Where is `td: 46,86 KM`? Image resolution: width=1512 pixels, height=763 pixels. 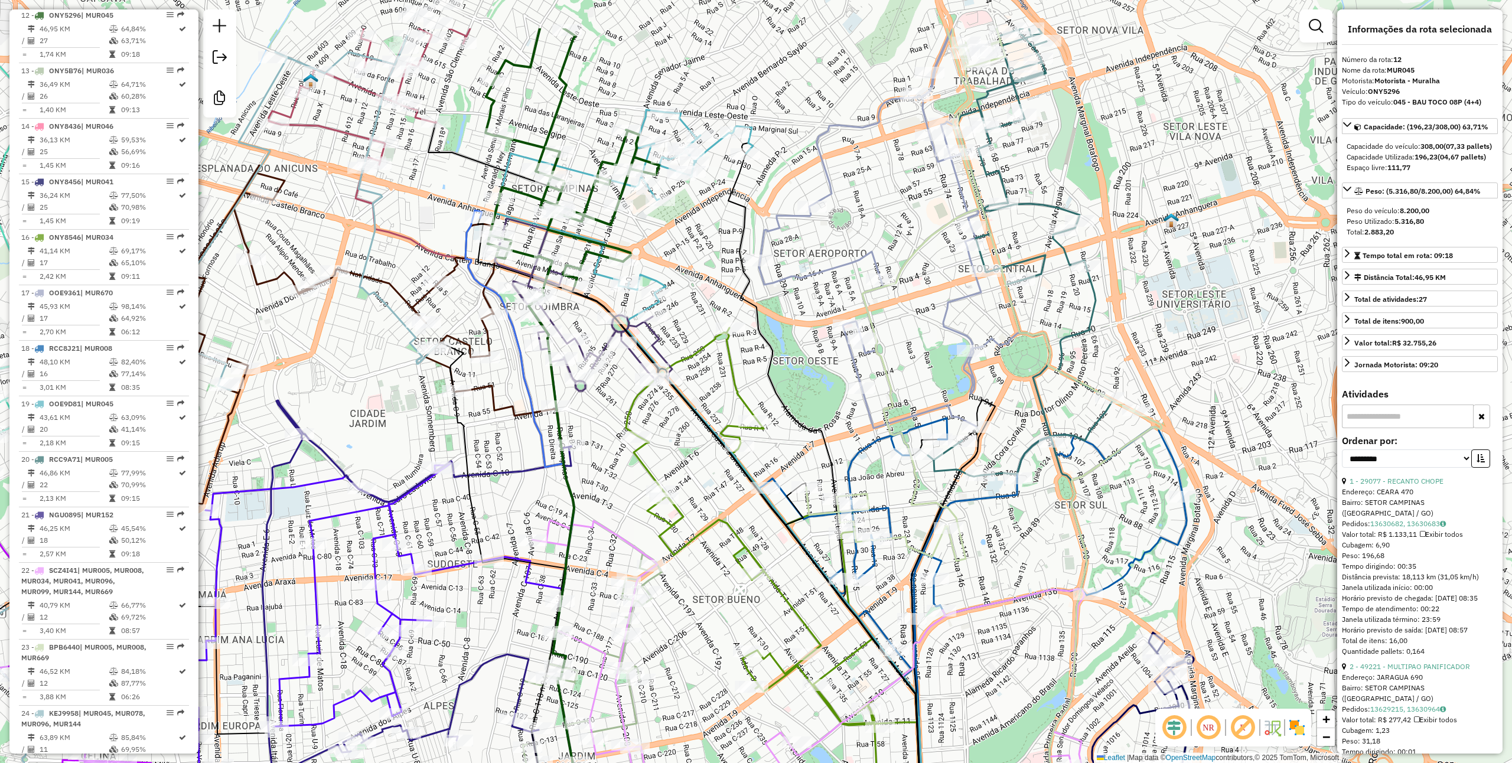 td: 46,86 KM is located at coordinates (74, 473).